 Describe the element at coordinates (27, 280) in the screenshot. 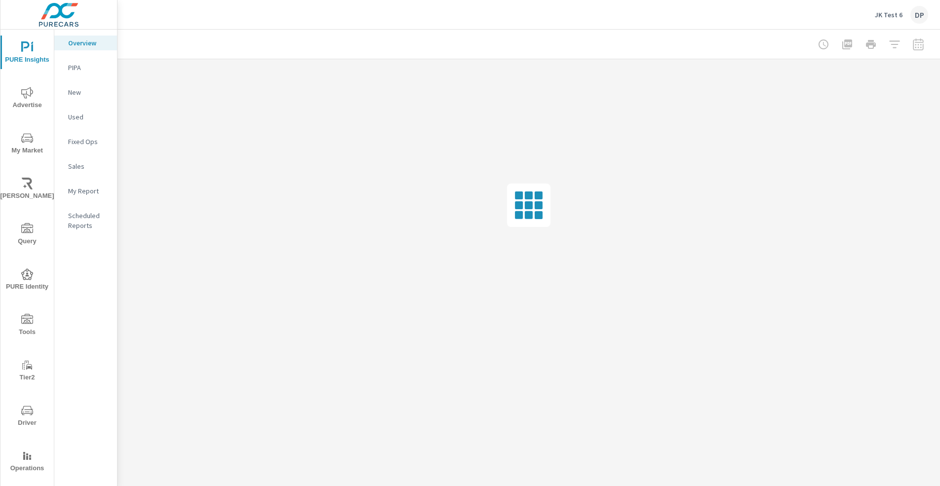

I see `span: PURE Identity` at that location.